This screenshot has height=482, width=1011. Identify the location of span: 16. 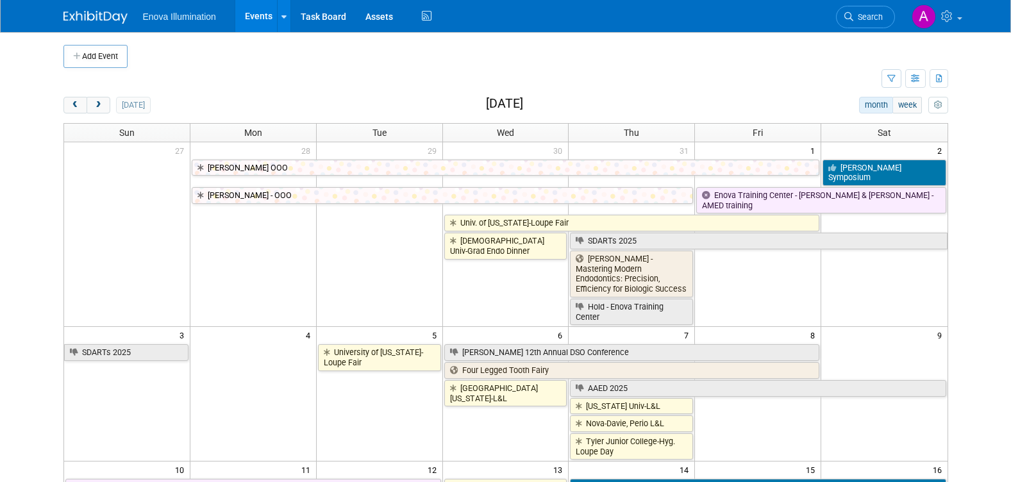
(939, 469).